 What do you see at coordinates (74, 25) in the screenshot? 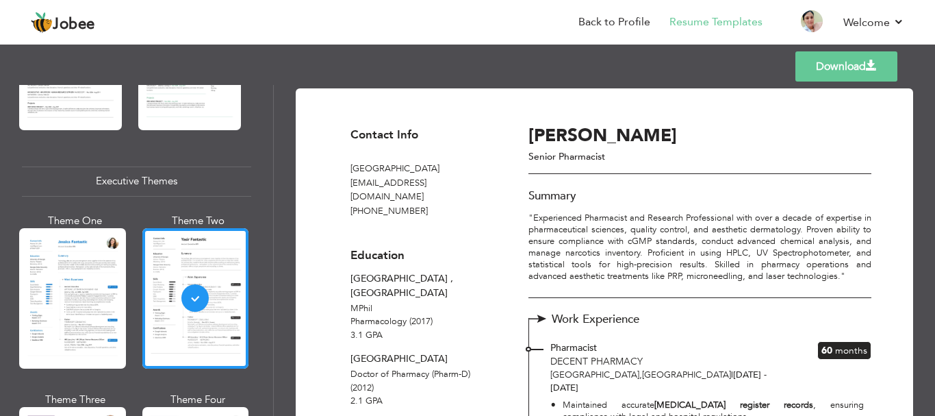
I see `span: Jobee` at bounding box center [74, 25].